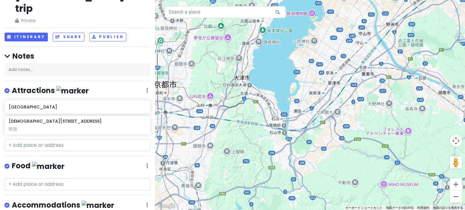 This screenshot has height=210, width=465. Describe the element at coordinates (456, 141) in the screenshot. I see `button: 地図のカメラ コントロール` at that location.